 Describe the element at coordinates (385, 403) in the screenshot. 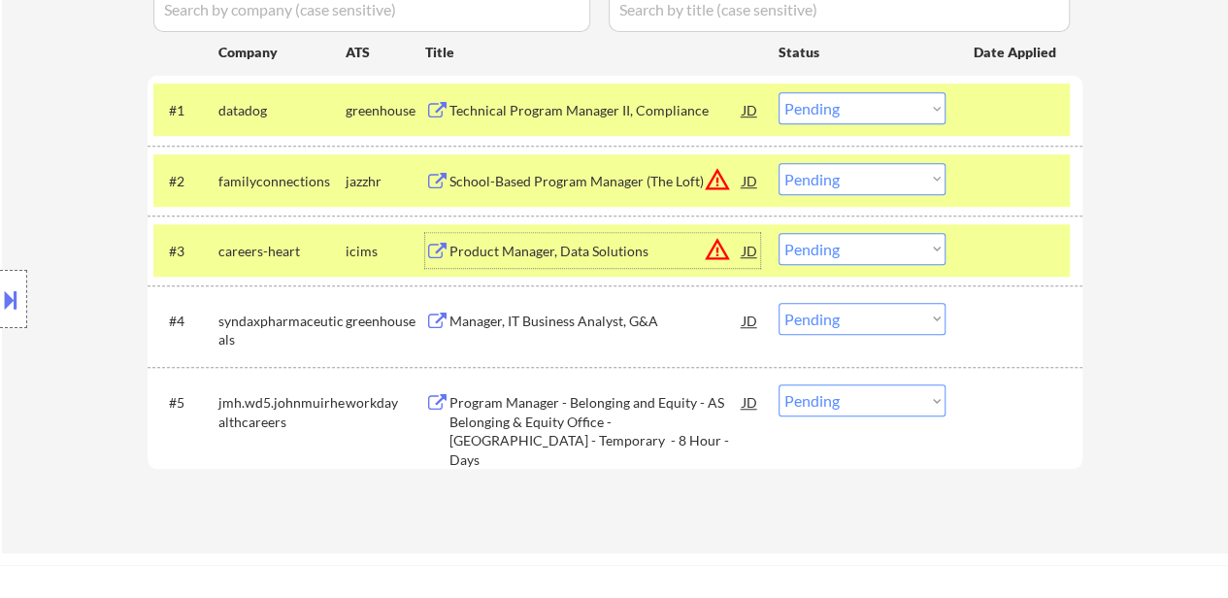

I see `div: workday` at that location.